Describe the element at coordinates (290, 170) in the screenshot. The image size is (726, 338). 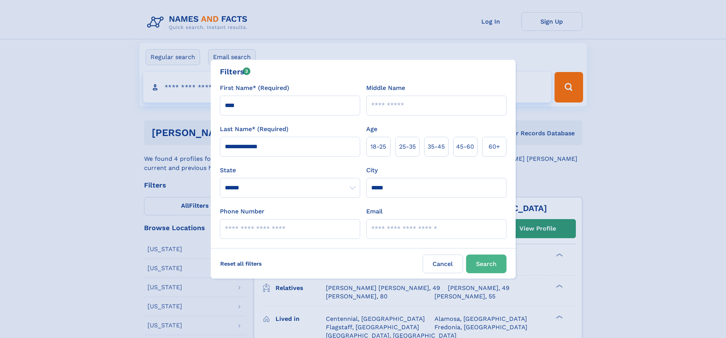
I see `label: State` at that location.